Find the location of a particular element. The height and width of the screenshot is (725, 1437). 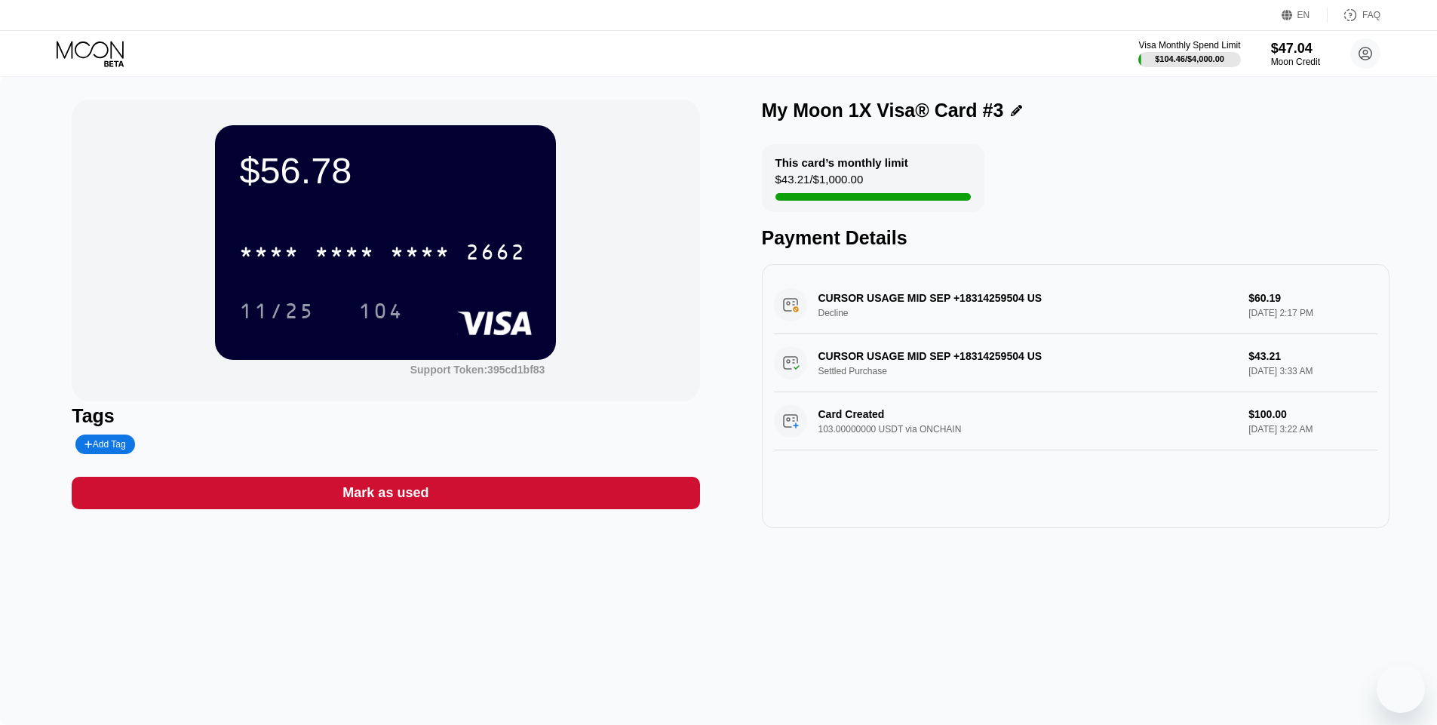

div: Visa Monthly Spend Limit$104.46/$4,000.00 is located at coordinates (1189, 54).